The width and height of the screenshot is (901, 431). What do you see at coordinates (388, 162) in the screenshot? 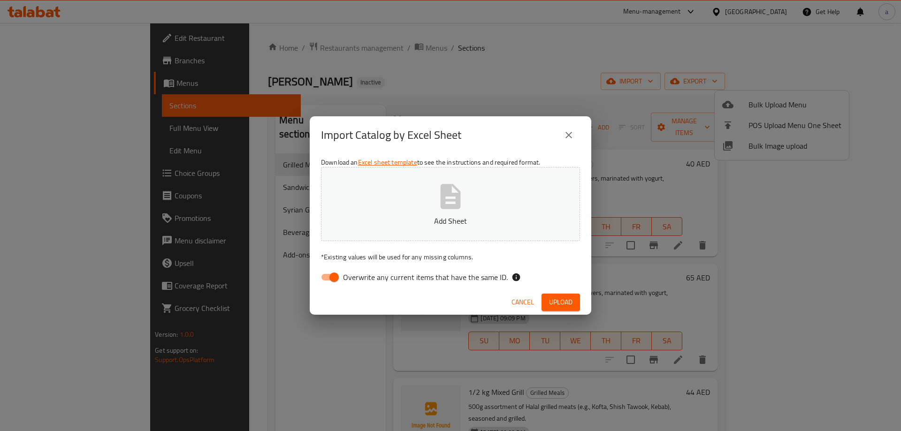
I see `a: Excel sheet template` at bounding box center [388, 162].